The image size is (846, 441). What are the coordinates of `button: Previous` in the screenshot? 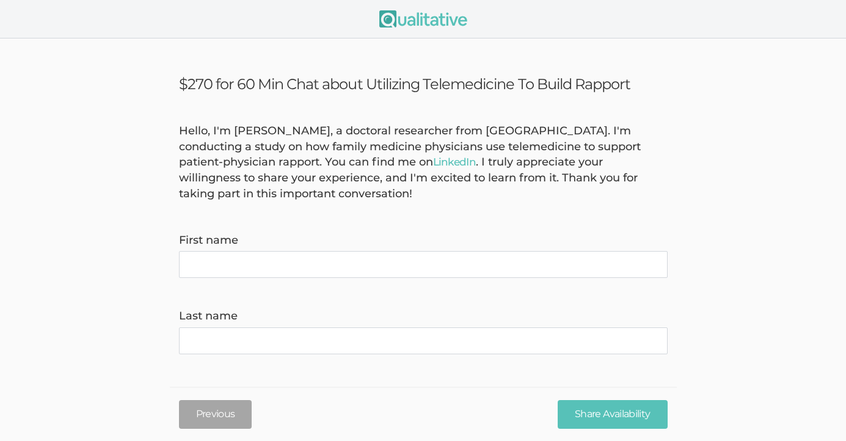 It's located at (216, 414).